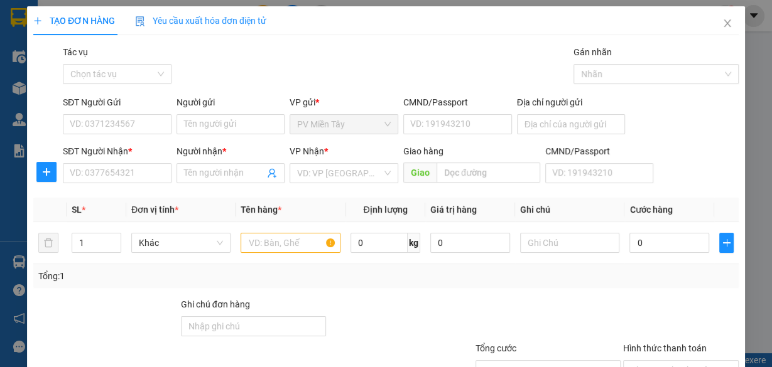 This screenshot has width=772, height=367. What do you see at coordinates (414, 243) in the screenshot?
I see `span: kg` at bounding box center [414, 243].